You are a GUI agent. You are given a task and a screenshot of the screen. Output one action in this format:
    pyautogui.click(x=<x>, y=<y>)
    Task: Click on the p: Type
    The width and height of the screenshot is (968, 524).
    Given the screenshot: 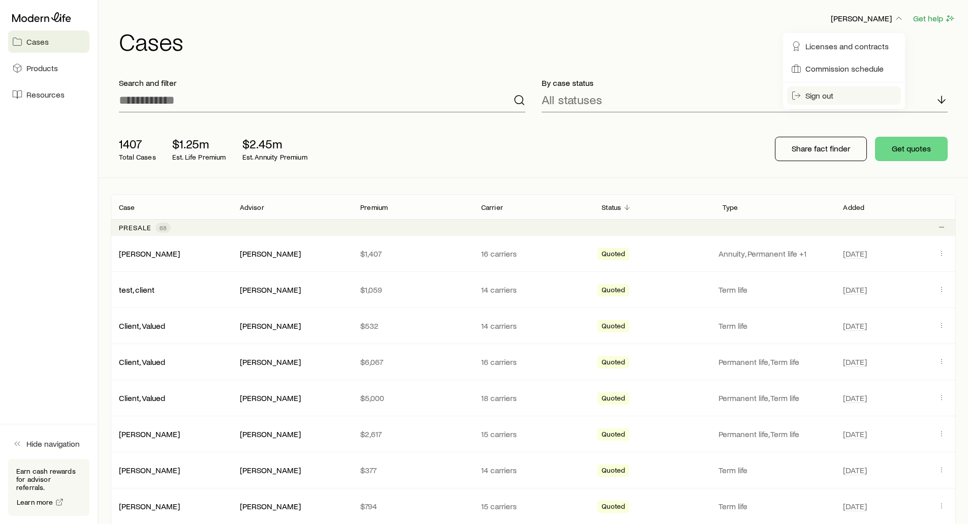 What is the action you would take?
    pyautogui.click(x=730, y=207)
    